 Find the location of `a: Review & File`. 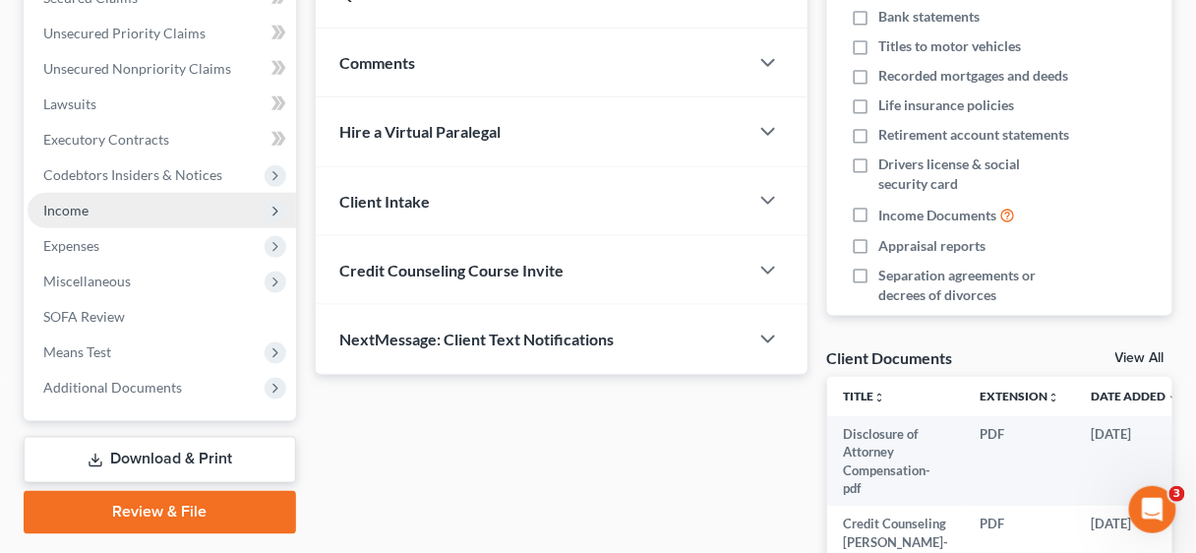

a: Review & File is located at coordinates (159, 512).